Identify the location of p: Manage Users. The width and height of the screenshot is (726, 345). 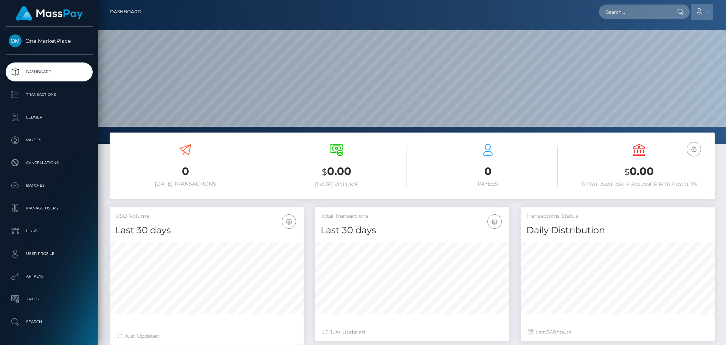
(49, 208).